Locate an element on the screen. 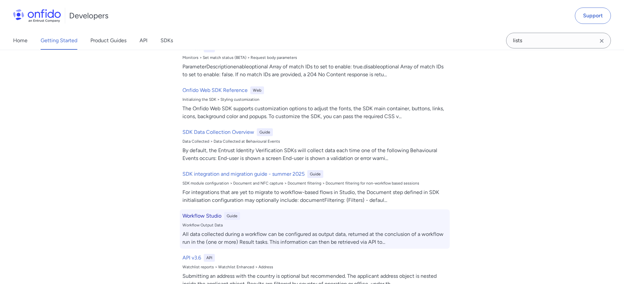  h6: API v3.6 is located at coordinates (192, 258).